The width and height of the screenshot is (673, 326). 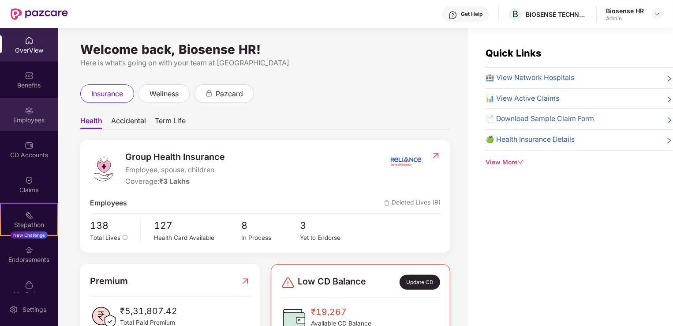 I want to click on div: Admin, so click(x=625, y=19).